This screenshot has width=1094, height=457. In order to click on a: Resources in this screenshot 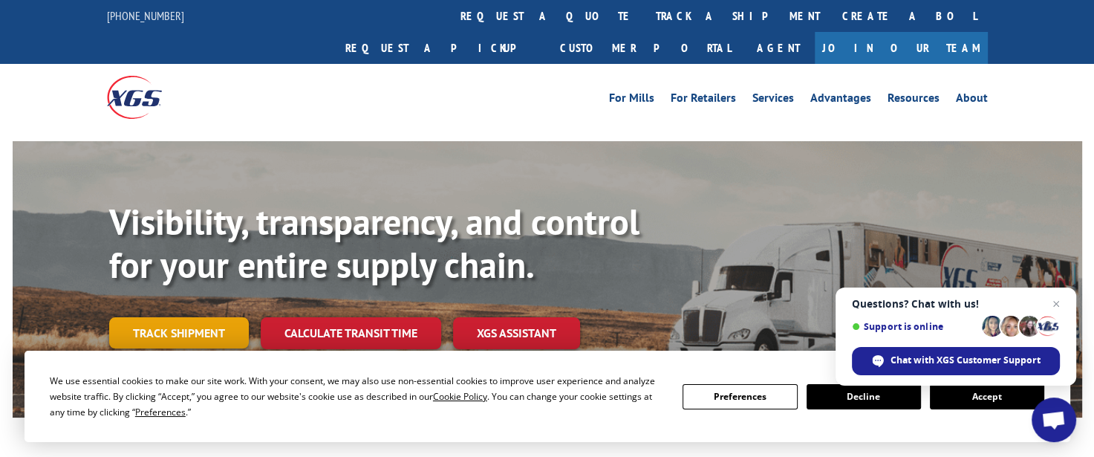, I will do `click(913, 100)`.